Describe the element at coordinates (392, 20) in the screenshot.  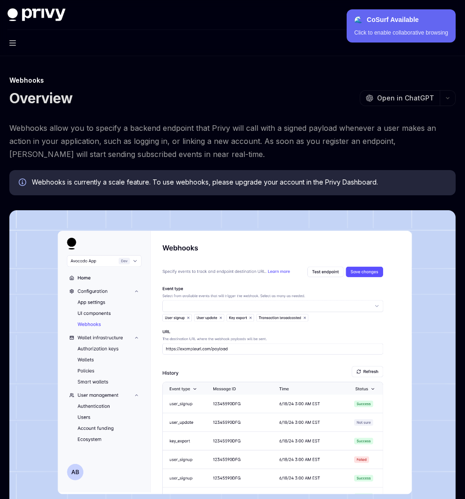
I see `strong: CoSurf Available` at that location.